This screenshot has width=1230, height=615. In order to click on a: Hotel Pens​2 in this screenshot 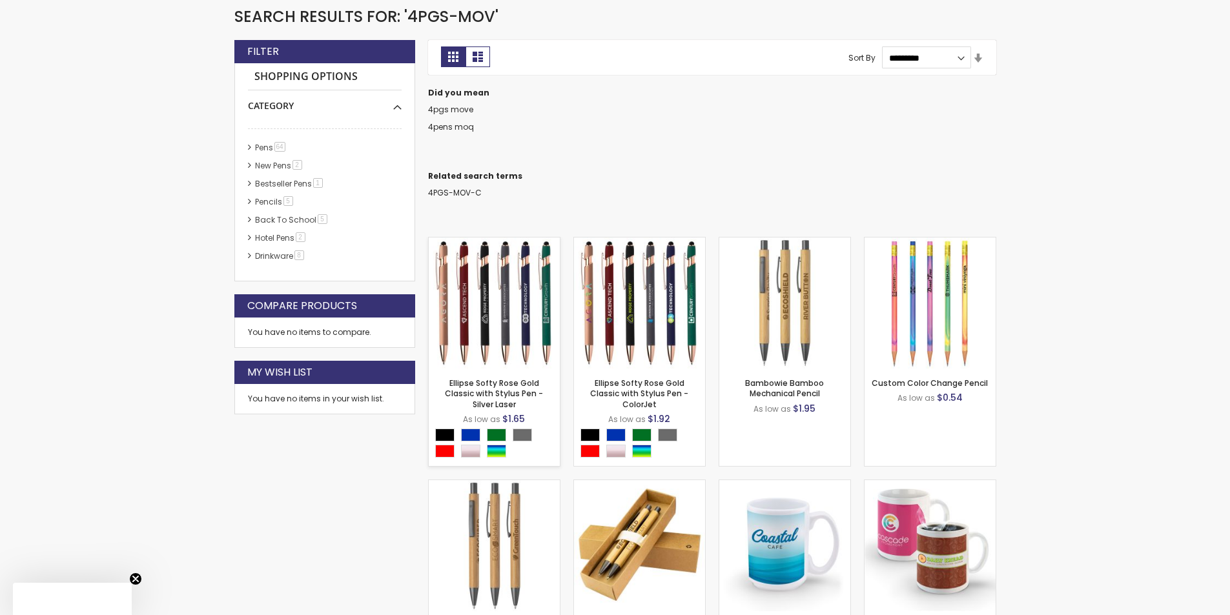, I will do `click(281, 238)`.